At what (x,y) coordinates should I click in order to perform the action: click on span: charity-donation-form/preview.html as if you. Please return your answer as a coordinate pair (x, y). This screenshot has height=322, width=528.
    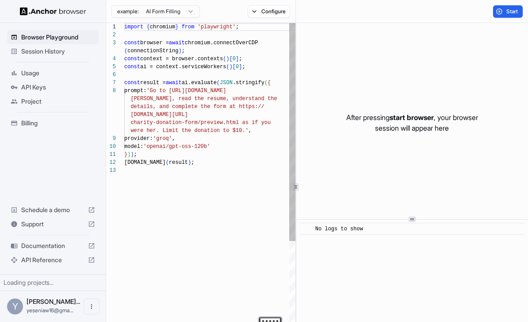
    Looking at the image, I should click on (200, 123).